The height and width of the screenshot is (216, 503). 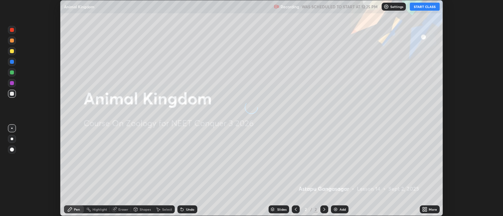 I want to click on p: Recording, so click(x=290, y=7).